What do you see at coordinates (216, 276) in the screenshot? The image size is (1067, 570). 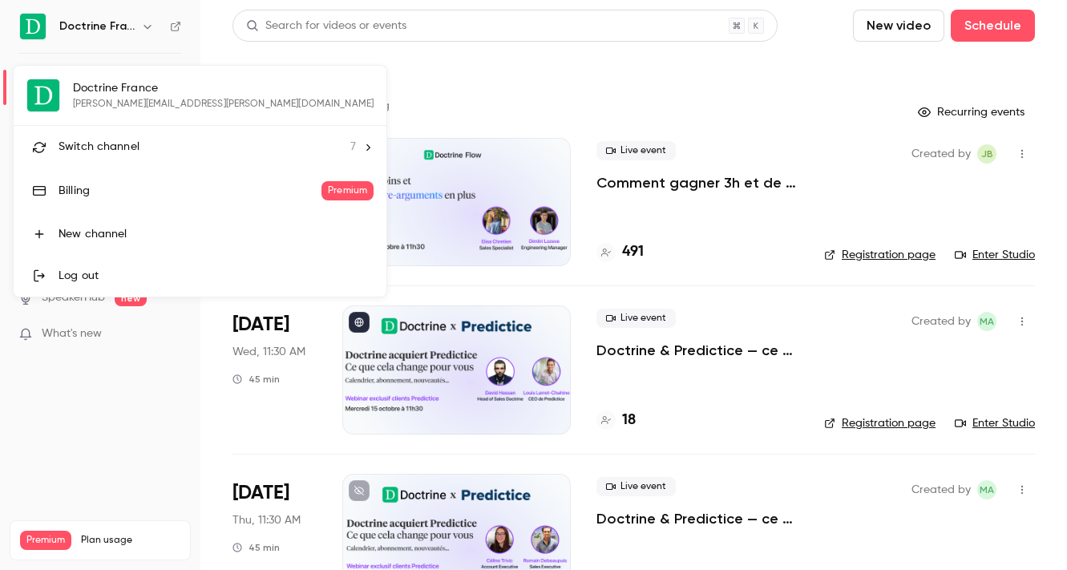 I see `div: Log out` at bounding box center [216, 276].